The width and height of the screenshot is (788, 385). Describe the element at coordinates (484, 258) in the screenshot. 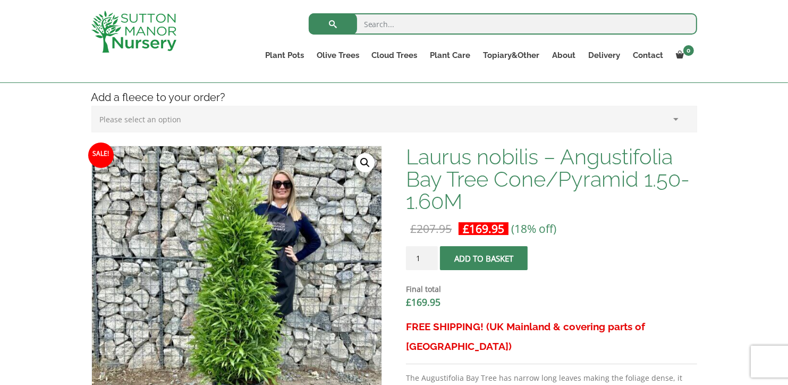

I see `button: Add to basket` at that location.